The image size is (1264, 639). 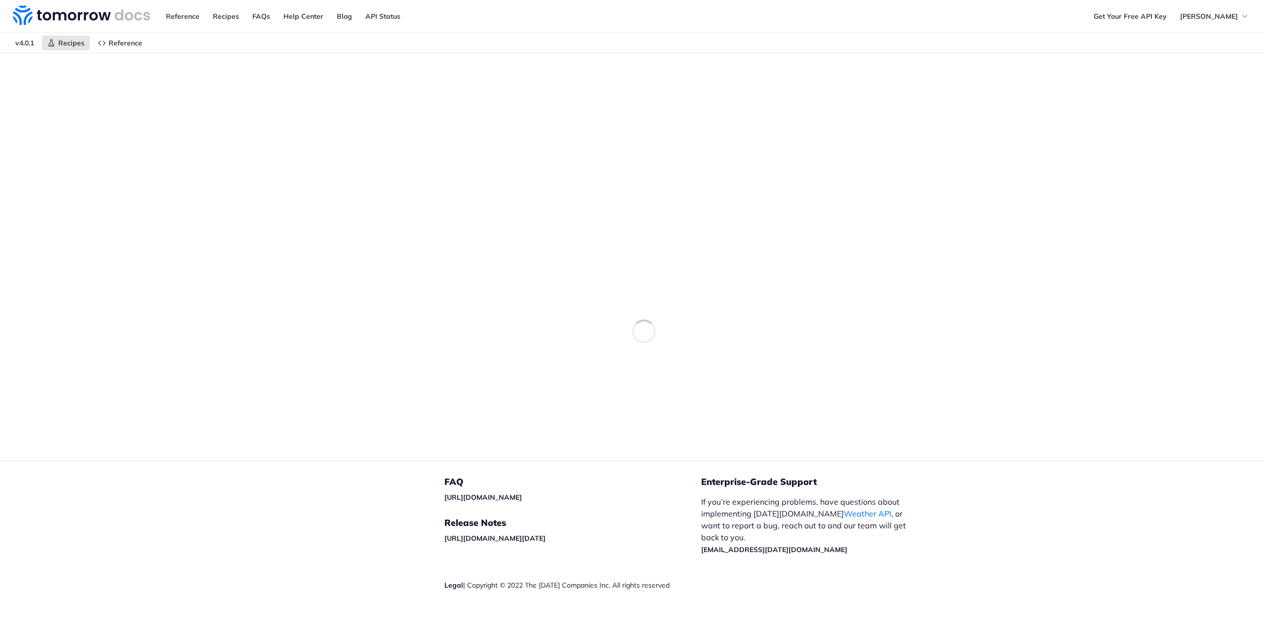 What do you see at coordinates (454, 585) in the screenshot?
I see `a: Legal` at bounding box center [454, 585].